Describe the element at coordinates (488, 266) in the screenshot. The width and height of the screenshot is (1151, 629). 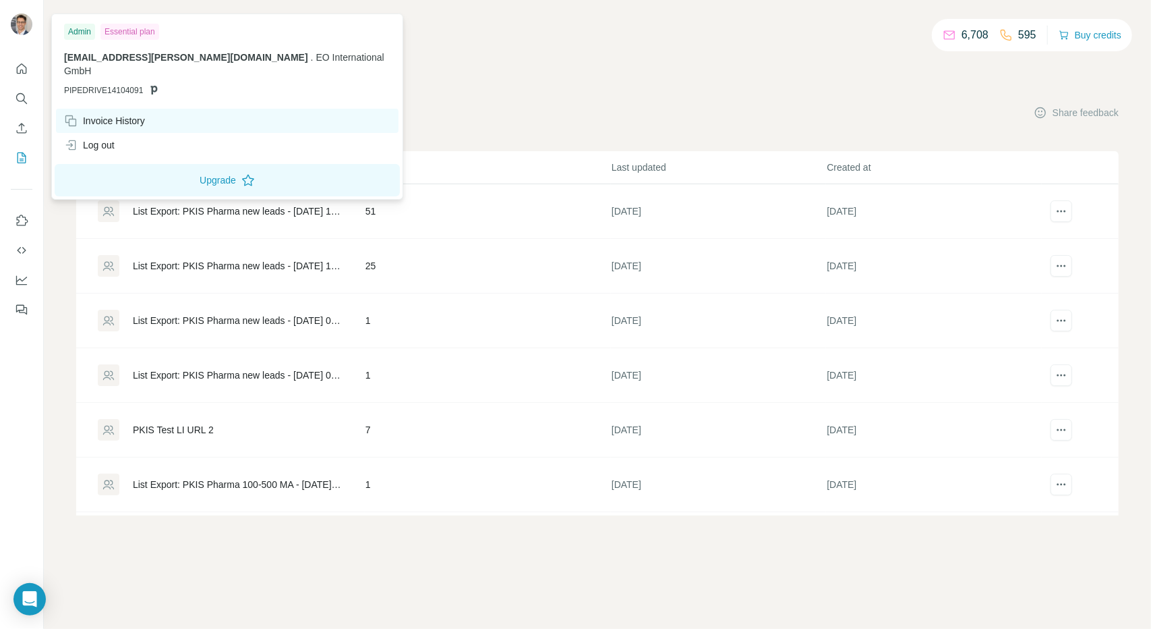
I see `td: 25` at that location.